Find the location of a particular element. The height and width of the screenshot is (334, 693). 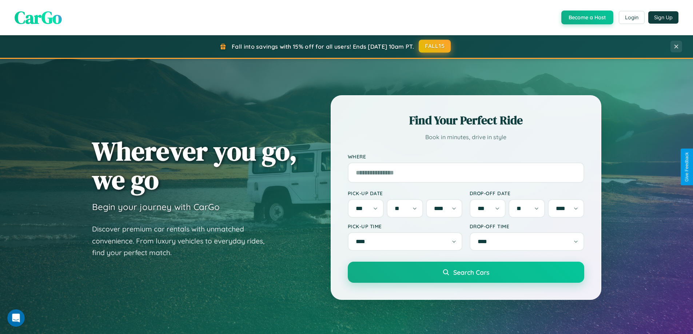

p: Discover premium car rentals with unmatched convenience. From luxury vehicles to everyday rides, ... is located at coordinates (183, 241).